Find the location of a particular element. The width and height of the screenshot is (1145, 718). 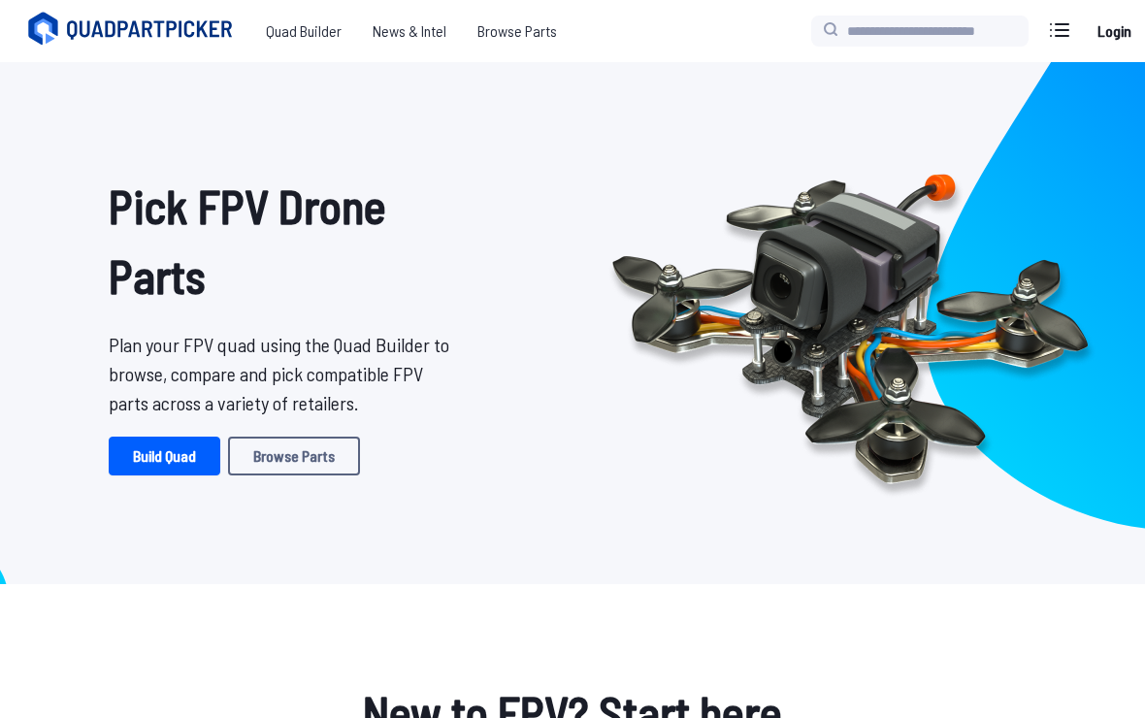

p: Plan your FPV quad using the Quad Builder to browse, compare and pick compatible FPV parts across... is located at coordinates (285, 374).